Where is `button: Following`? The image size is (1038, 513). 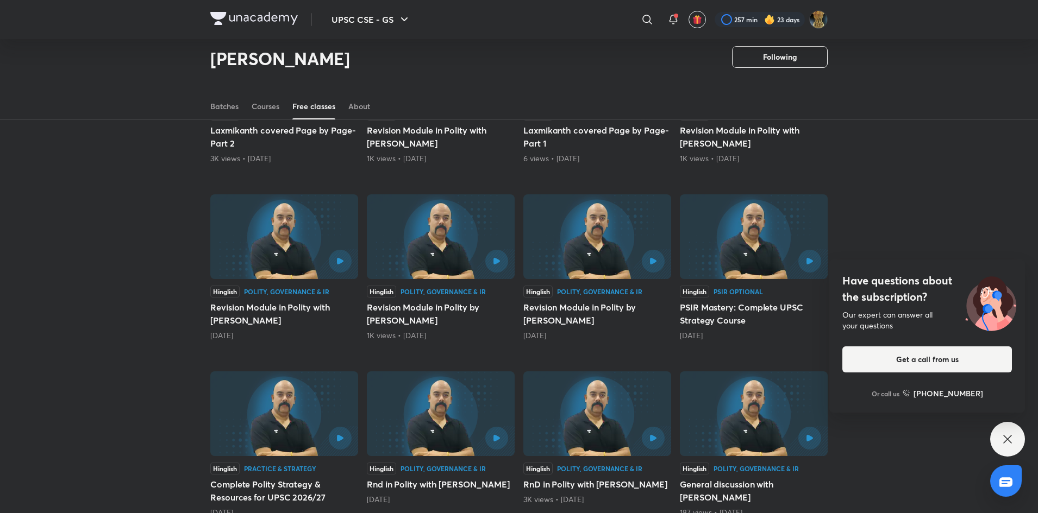 button: Following is located at coordinates (780, 57).